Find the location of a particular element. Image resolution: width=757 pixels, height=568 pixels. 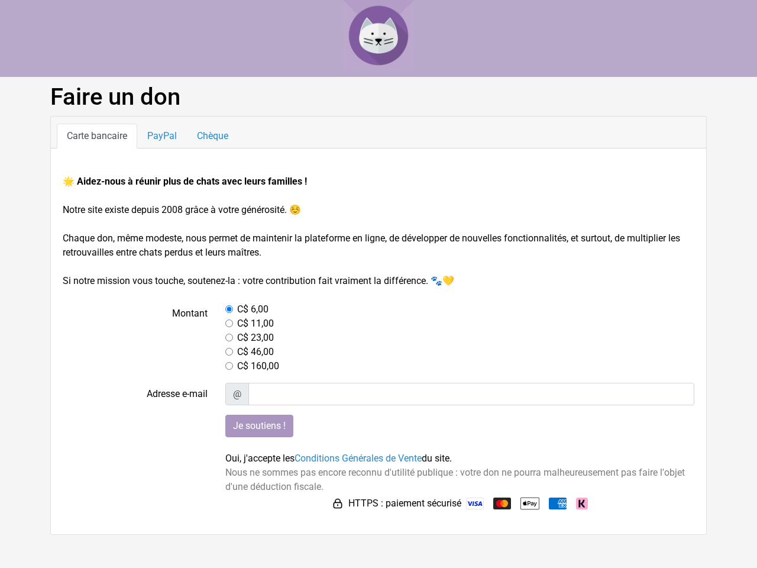

a: Carte bancaire is located at coordinates (97, 136).